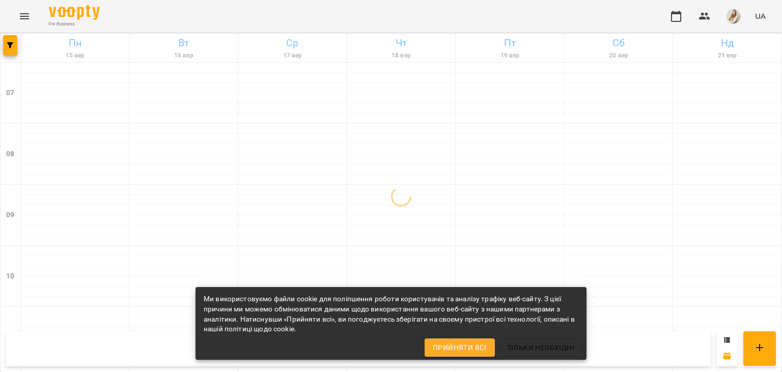 The width and height of the screenshot is (782, 372). What do you see at coordinates (727, 56) in the screenshot?
I see `h6: 21 вер` at bounding box center [727, 56].